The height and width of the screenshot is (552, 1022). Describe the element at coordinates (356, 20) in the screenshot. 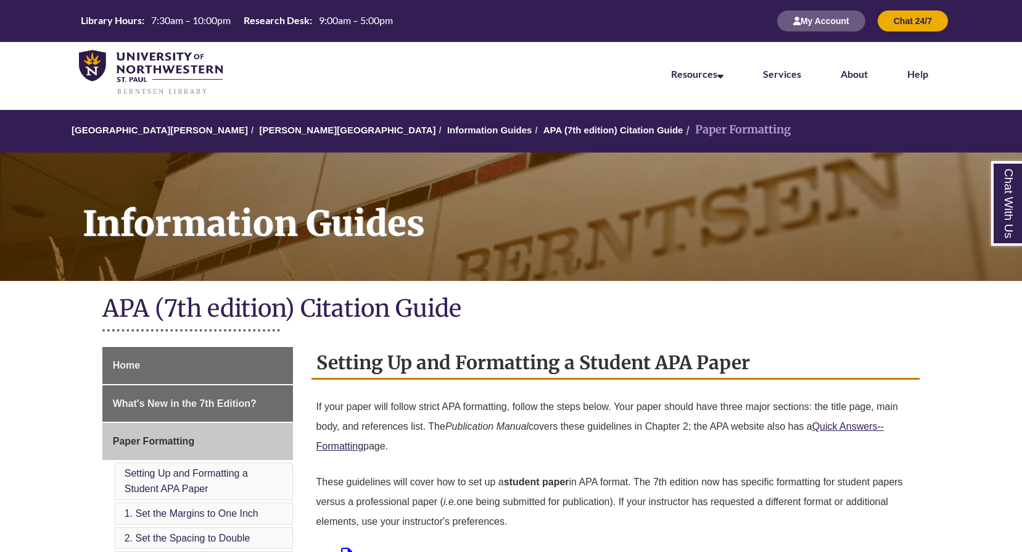

I see `span: 9:00am – 5:00pm` at that location.